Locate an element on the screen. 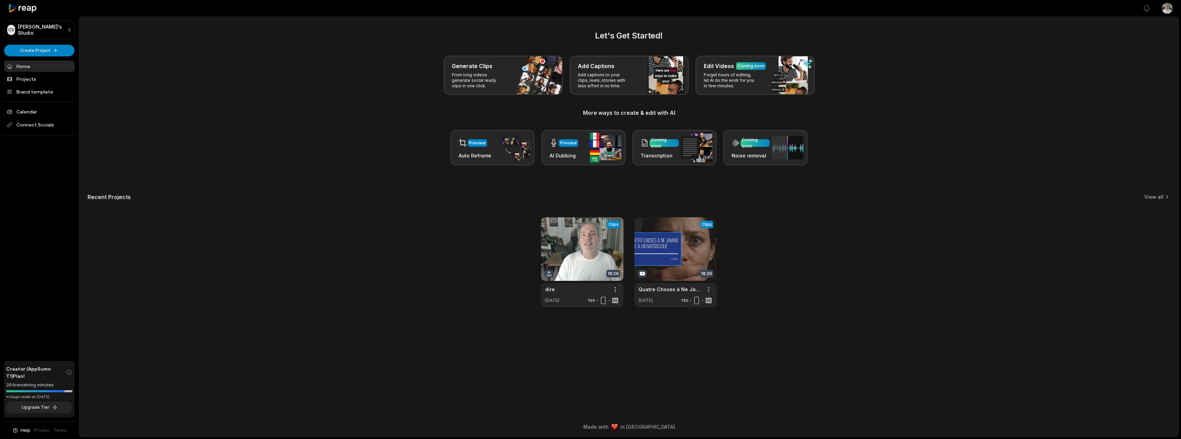 The image size is (1181, 439). h3: More ways to create & edit with AI is located at coordinates (629, 113).